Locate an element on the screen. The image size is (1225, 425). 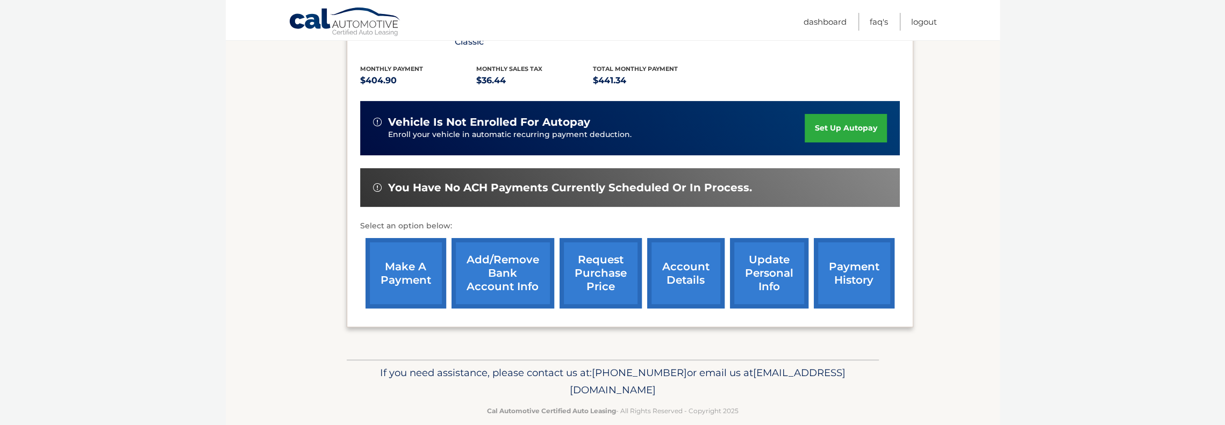
p: Enroll your vehicle in automatic recurring payment deduction. is located at coordinates (596, 135).